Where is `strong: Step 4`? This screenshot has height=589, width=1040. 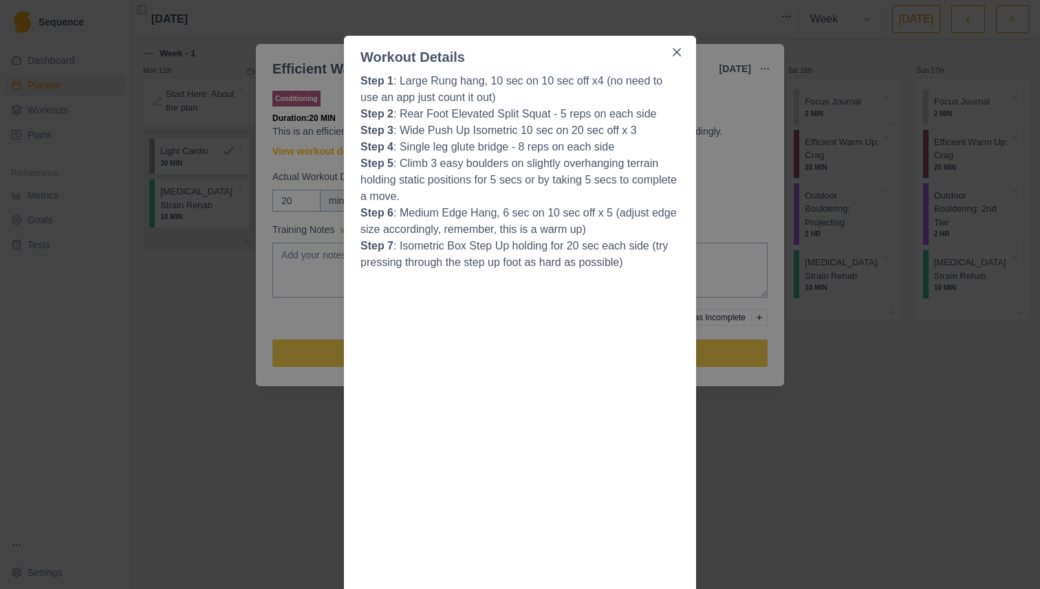 strong: Step 4 is located at coordinates (377, 146).